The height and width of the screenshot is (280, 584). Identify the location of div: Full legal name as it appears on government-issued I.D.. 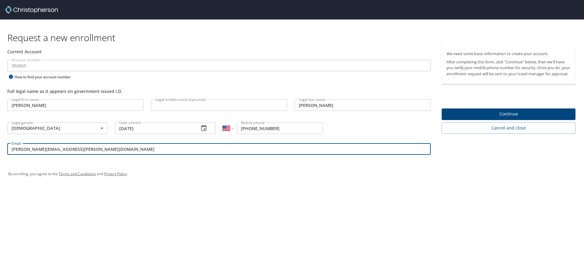
(219, 91).